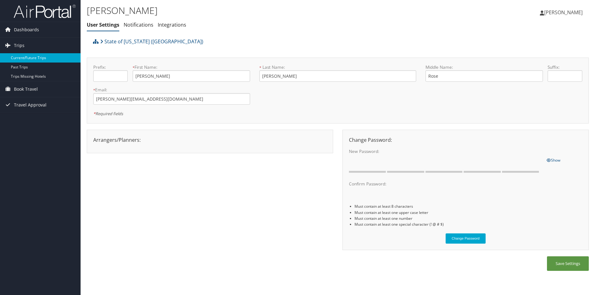 The width and height of the screenshot is (595, 295). What do you see at coordinates (468, 213) in the screenshot?
I see `li: Must contain at least one upper case letter` at bounding box center [468, 213].